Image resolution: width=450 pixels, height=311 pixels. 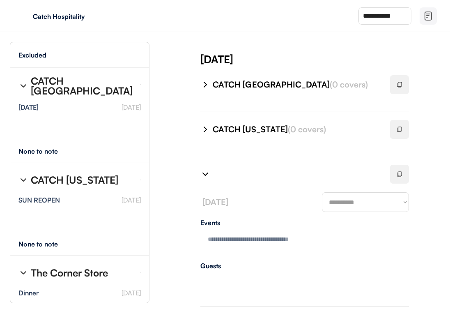 I want to click on div: Events, so click(x=305, y=223).